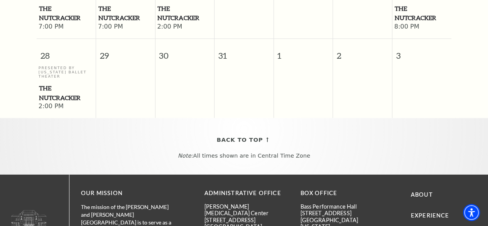  What do you see at coordinates (422, 27) in the screenshot?
I see `span: 8:00 PM` at bounding box center [422, 27].